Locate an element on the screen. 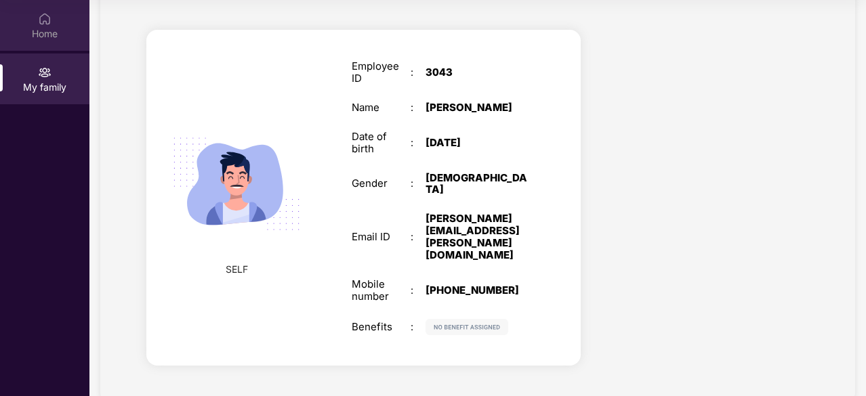  span: SELF is located at coordinates (236, 270).